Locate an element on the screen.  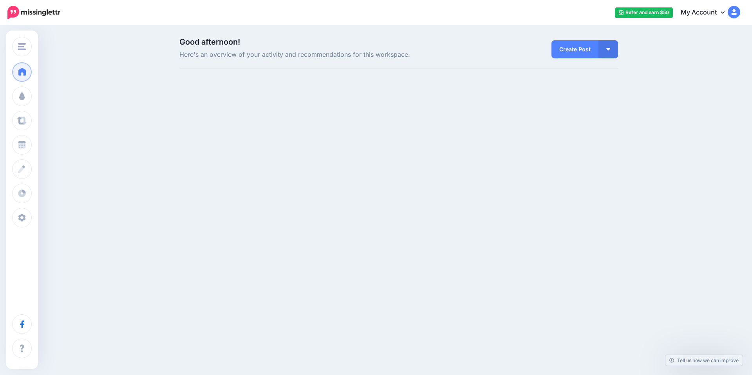
img: arrow-down-white.png is located at coordinates (608, 49).